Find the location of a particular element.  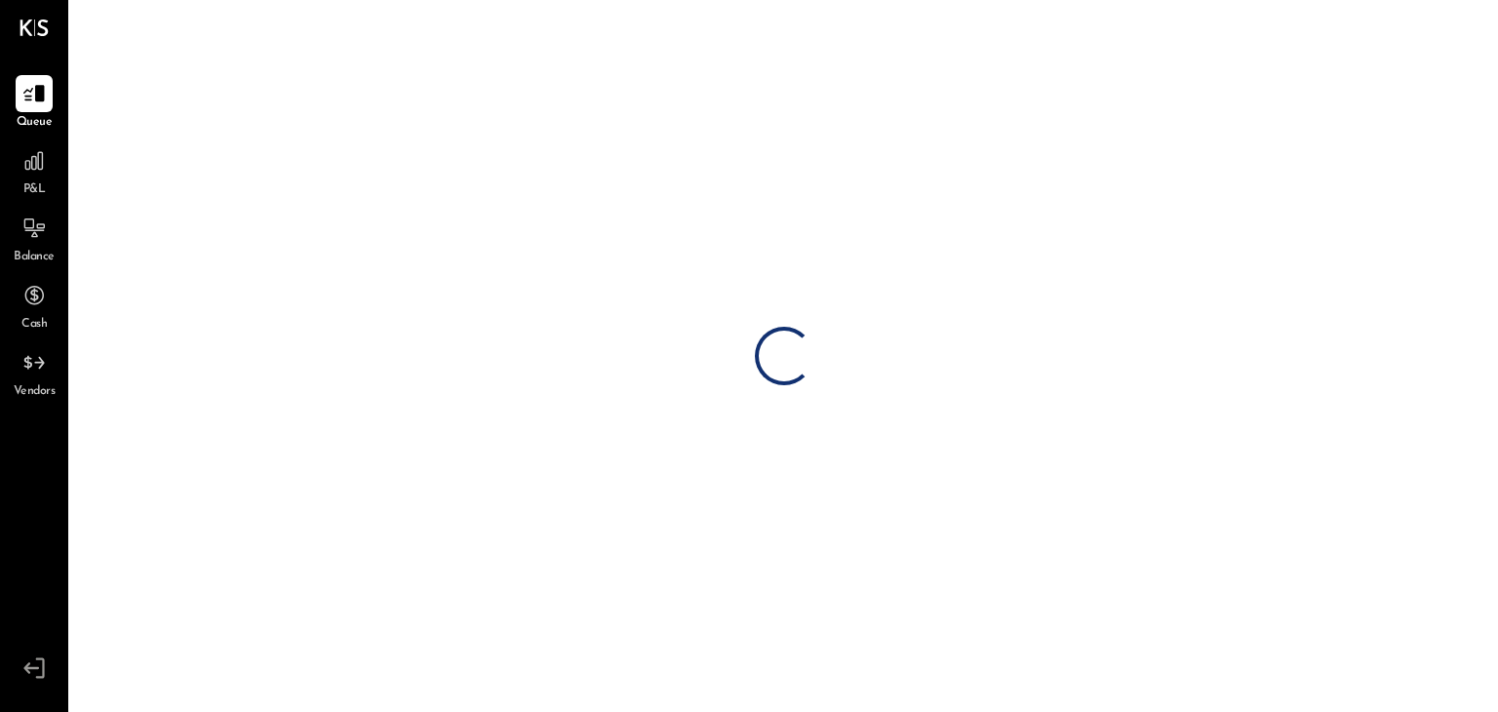

span: Balance is located at coordinates (34, 257).